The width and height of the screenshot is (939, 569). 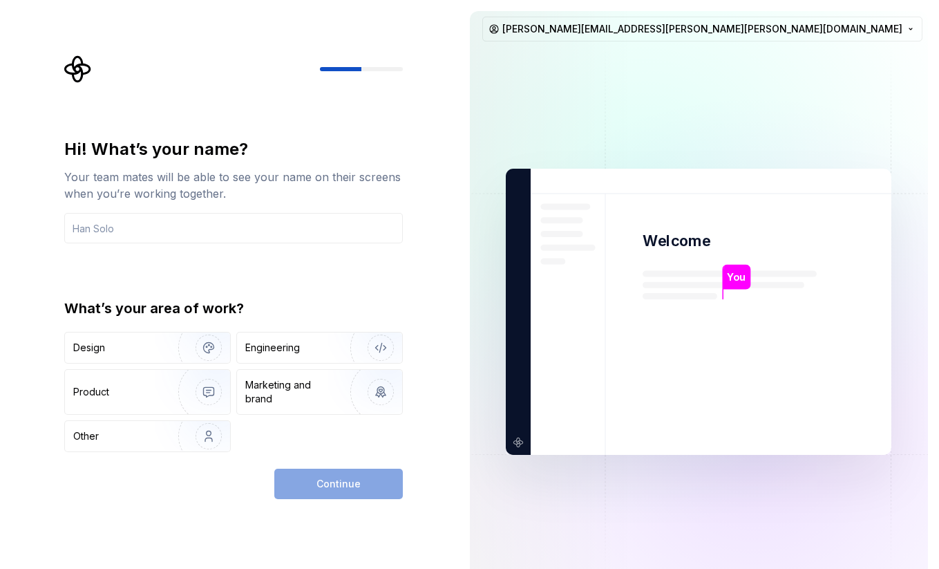 I want to click on p: You, so click(x=737, y=277).